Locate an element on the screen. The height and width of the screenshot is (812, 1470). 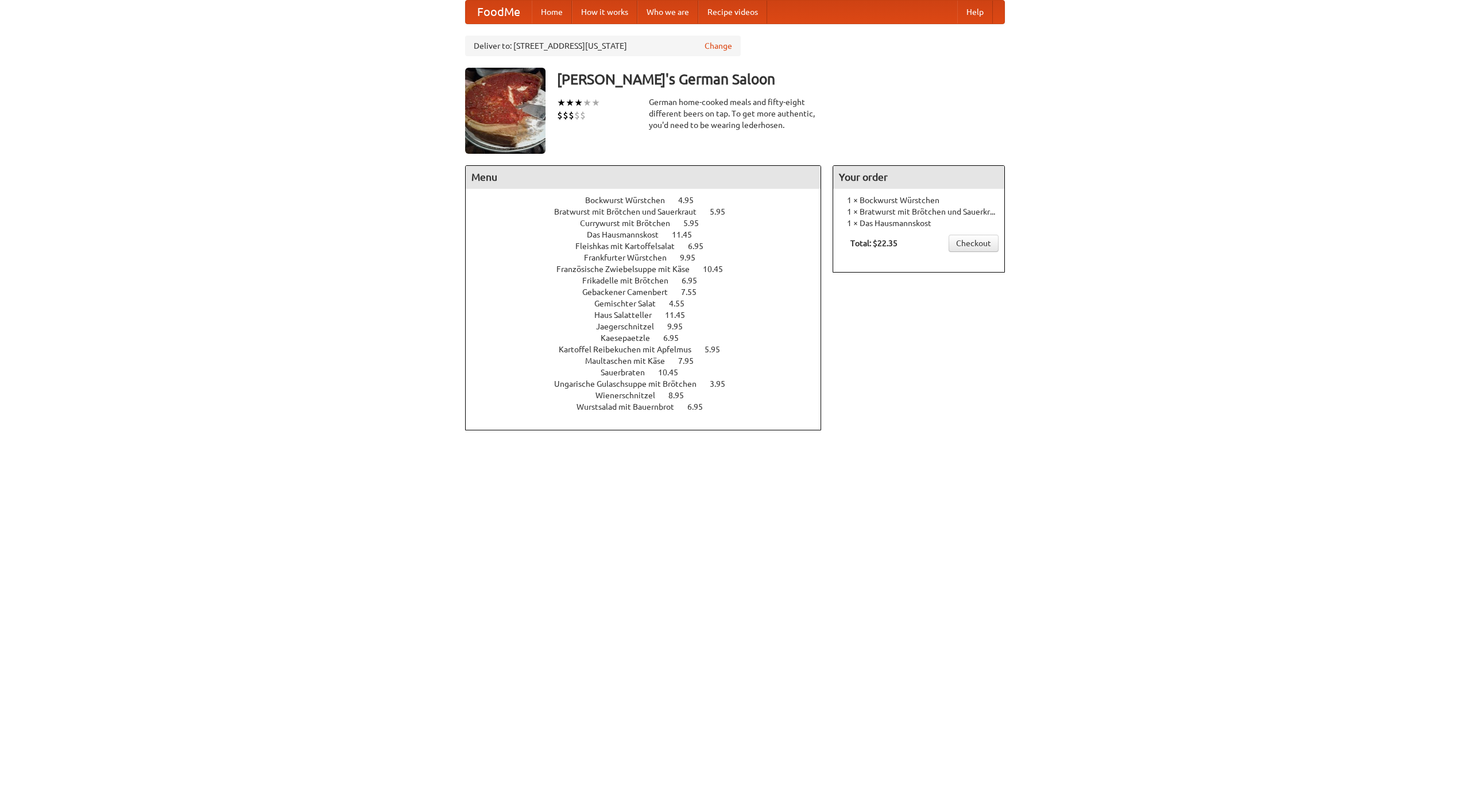
a: Ungarische Gulaschsuppe mit Brötchen 3.95 is located at coordinates (650, 384).